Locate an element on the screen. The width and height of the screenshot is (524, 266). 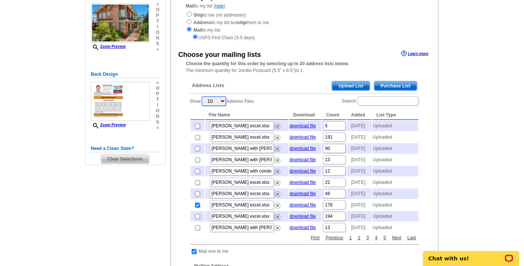
h5: Back Design is located at coordinates (125, 74).